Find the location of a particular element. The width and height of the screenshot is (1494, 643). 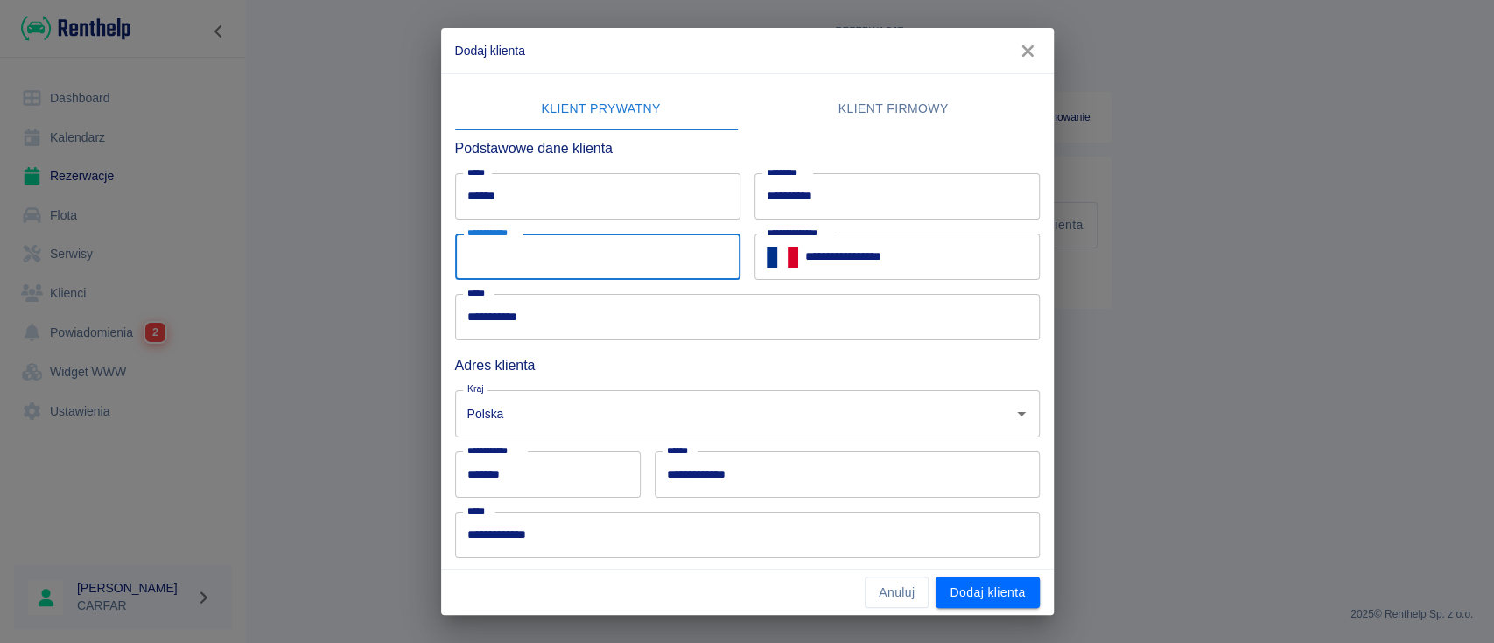

button: Anuluj is located at coordinates (896, 592).